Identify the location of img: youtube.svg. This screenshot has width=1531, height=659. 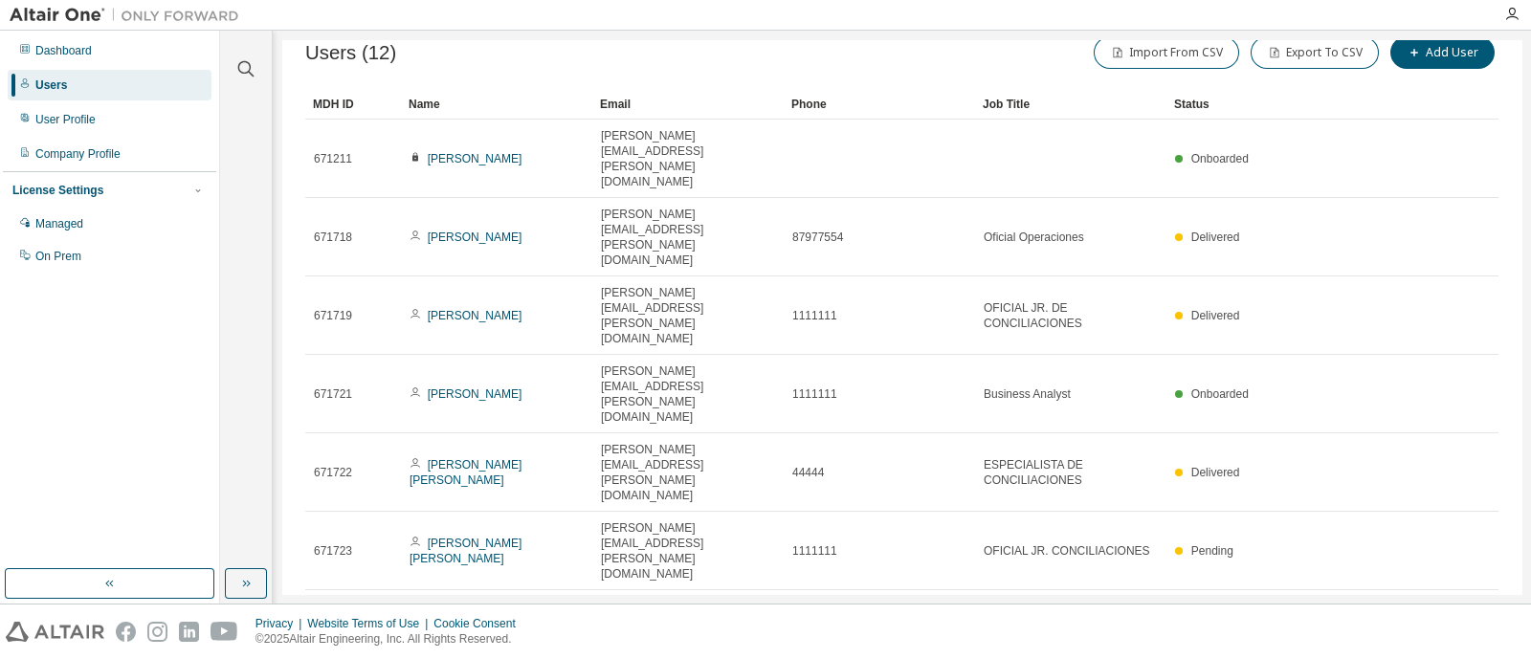
(224, 631).